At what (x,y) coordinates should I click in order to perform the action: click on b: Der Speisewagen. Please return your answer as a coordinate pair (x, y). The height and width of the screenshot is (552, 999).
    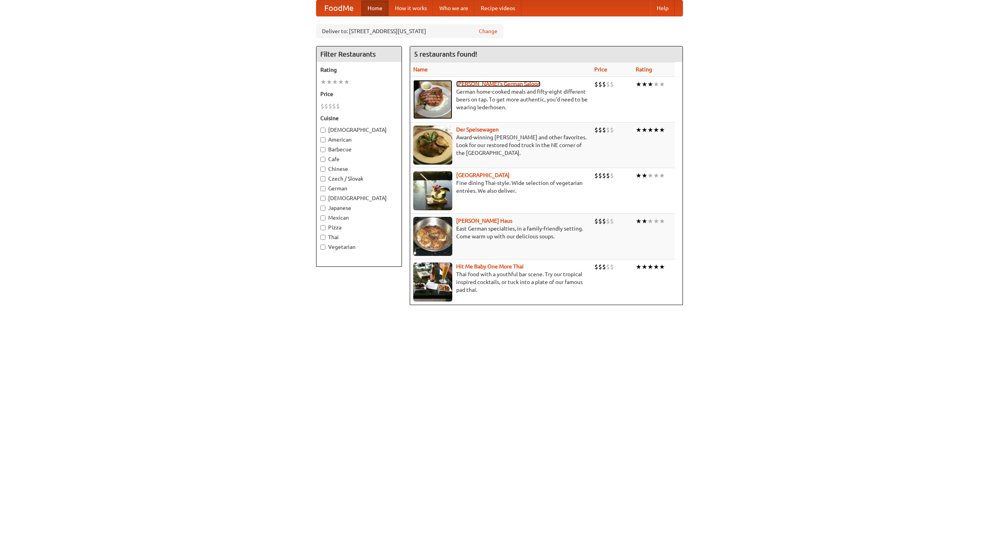
    Looking at the image, I should click on (477, 130).